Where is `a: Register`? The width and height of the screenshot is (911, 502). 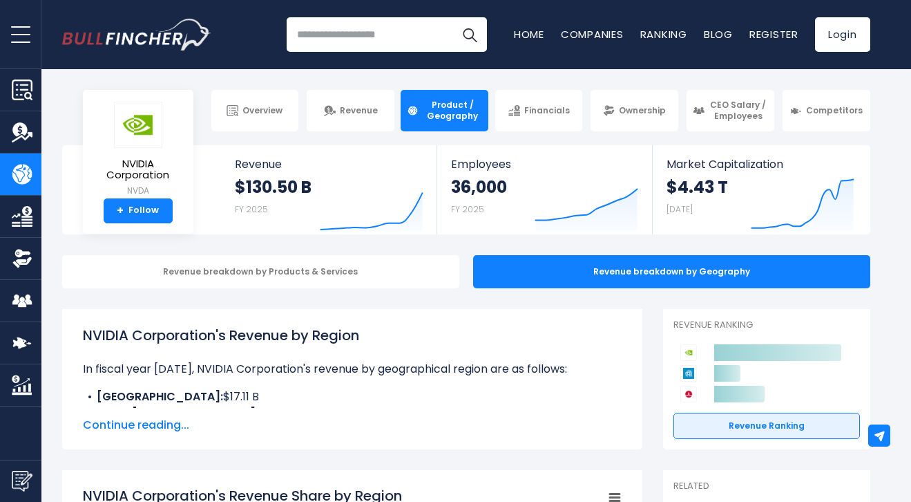 a: Register is located at coordinates (774, 34).